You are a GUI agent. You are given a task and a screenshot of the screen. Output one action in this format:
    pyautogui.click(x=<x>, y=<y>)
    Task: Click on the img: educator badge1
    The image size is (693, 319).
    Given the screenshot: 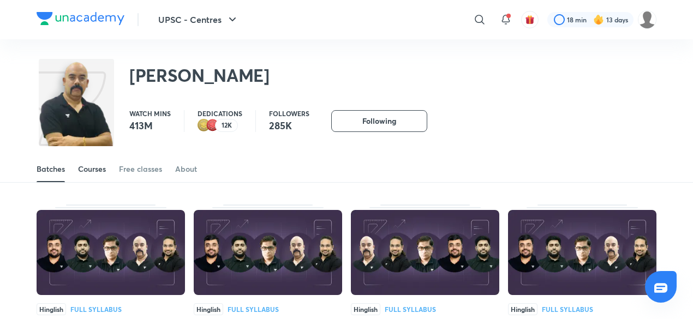 What is the action you would take?
    pyautogui.click(x=213, y=126)
    